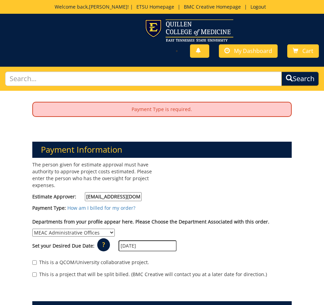 This screenshot has width=324, height=305. What do you see at coordinates (113, 196) in the screenshot?
I see `input: Estimate Approver:` at bounding box center [113, 196].